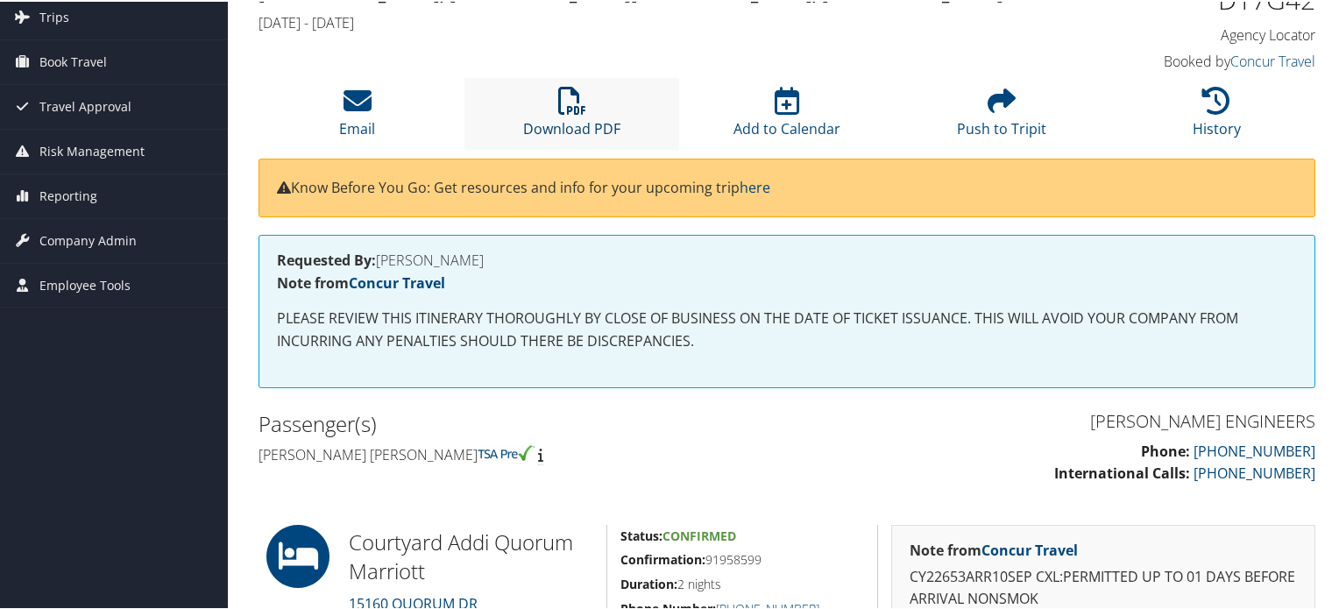 The height and width of the screenshot is (609, 1339). Describe the element at coordinates (85, 105) in the screenshot. I see `span: Travel Approval` at that location.